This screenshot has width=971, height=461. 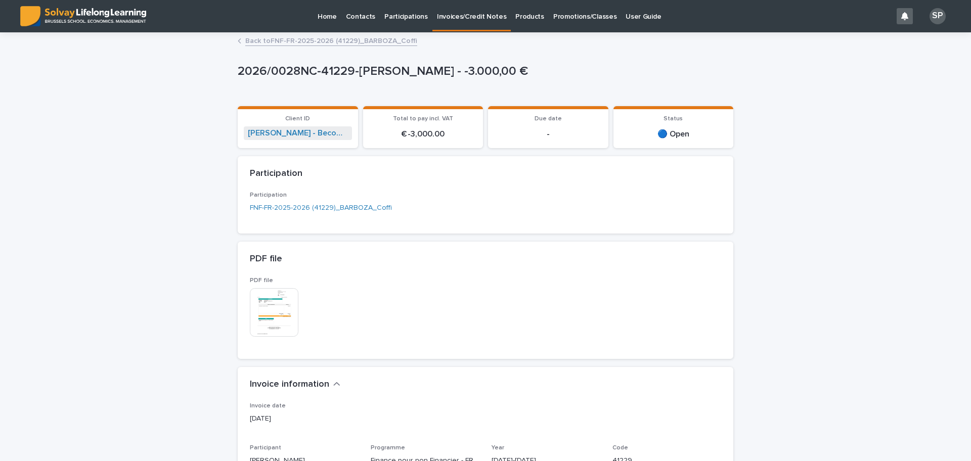 I want to click on button: Invoice information, so click(x=295, y=385).